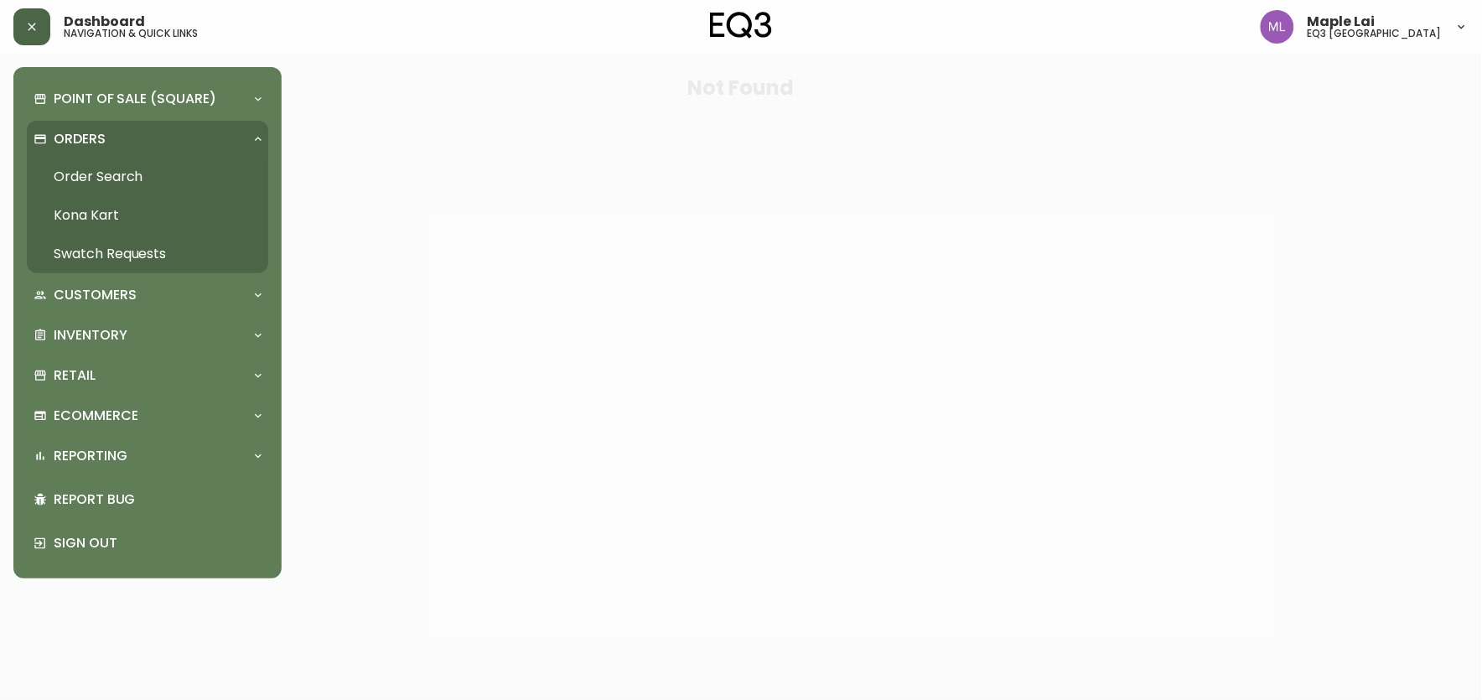 The height and width of the screenshot is (700, 1482). Describe the element at coordinates (158, 500) in the screenshot. I see `p: Report Bug` at that location.